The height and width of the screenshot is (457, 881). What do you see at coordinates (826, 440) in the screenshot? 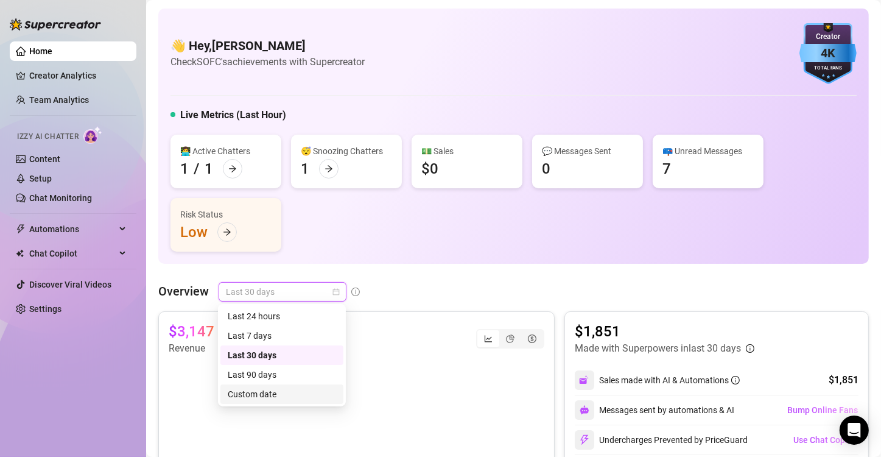
I see `span: Use Chat Copilot` at bounding box center [826, 440].